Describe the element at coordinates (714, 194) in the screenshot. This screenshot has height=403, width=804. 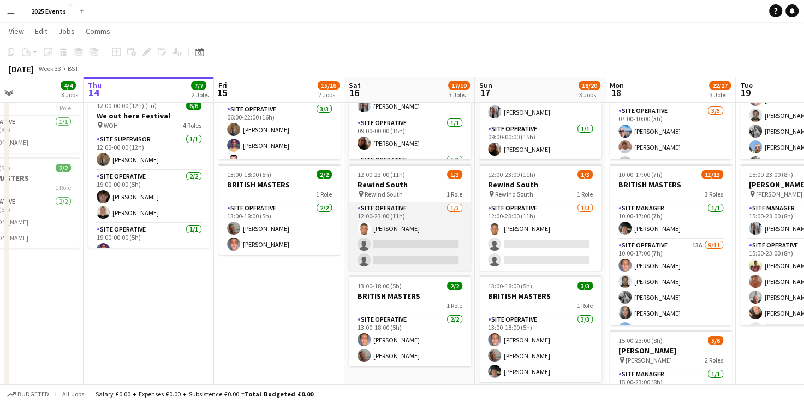
I see `span: 3 Roles` at that location.